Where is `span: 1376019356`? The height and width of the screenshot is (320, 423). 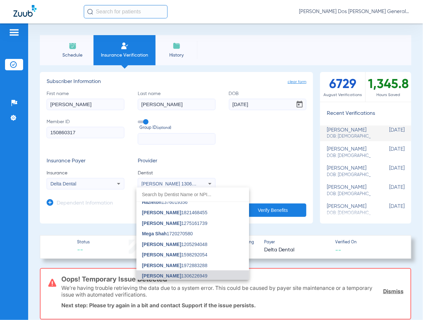 span: 1376019356 is located at coordinates (165, 202).